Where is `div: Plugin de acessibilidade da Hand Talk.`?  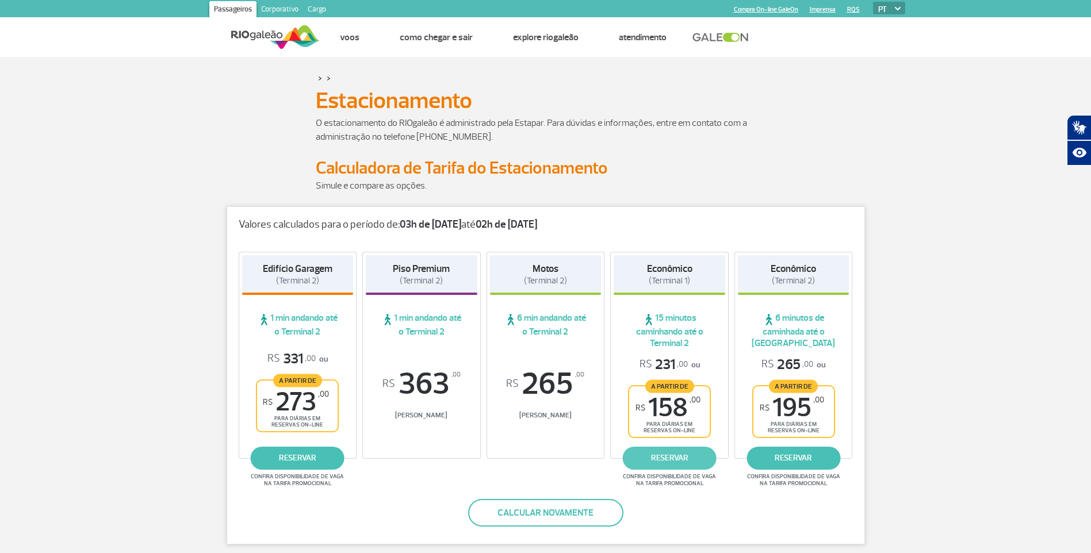
div: Plugin de acessibilidade da Hand Talk. is located at coordinates (1079, 140).